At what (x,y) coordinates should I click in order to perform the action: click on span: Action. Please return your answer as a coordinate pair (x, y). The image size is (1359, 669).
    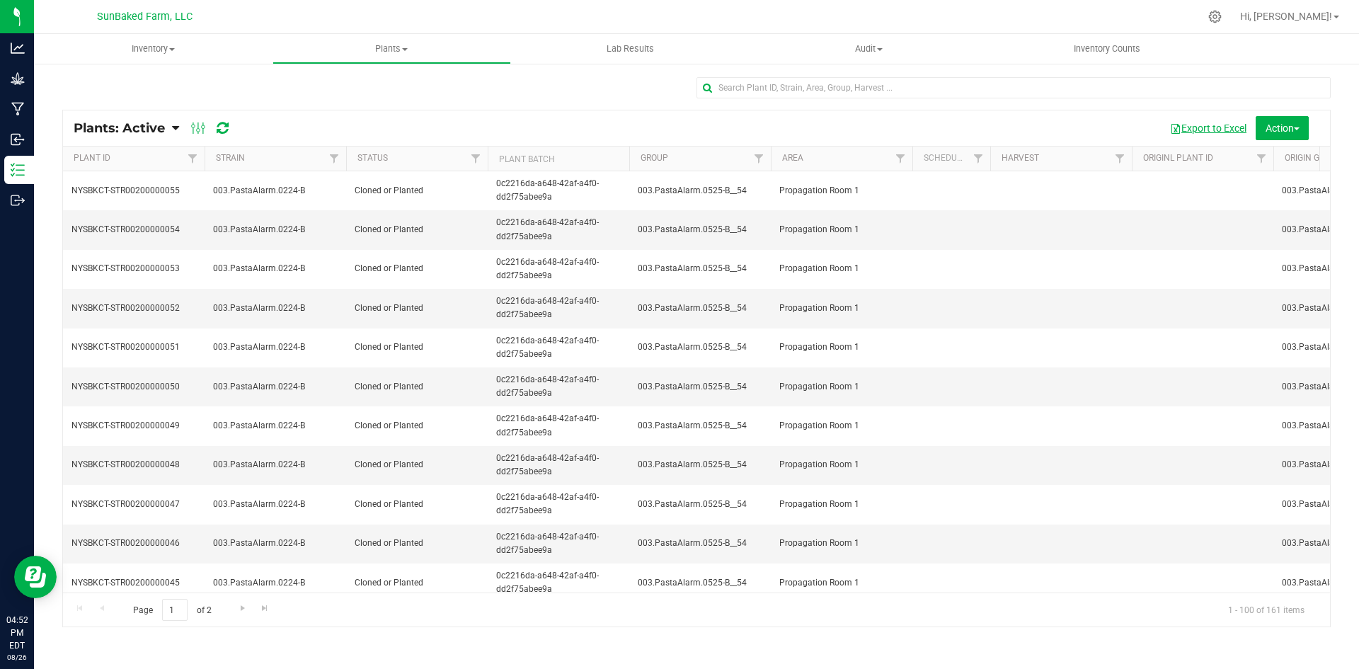
    Looking at the image, I should click on (1283, 128).